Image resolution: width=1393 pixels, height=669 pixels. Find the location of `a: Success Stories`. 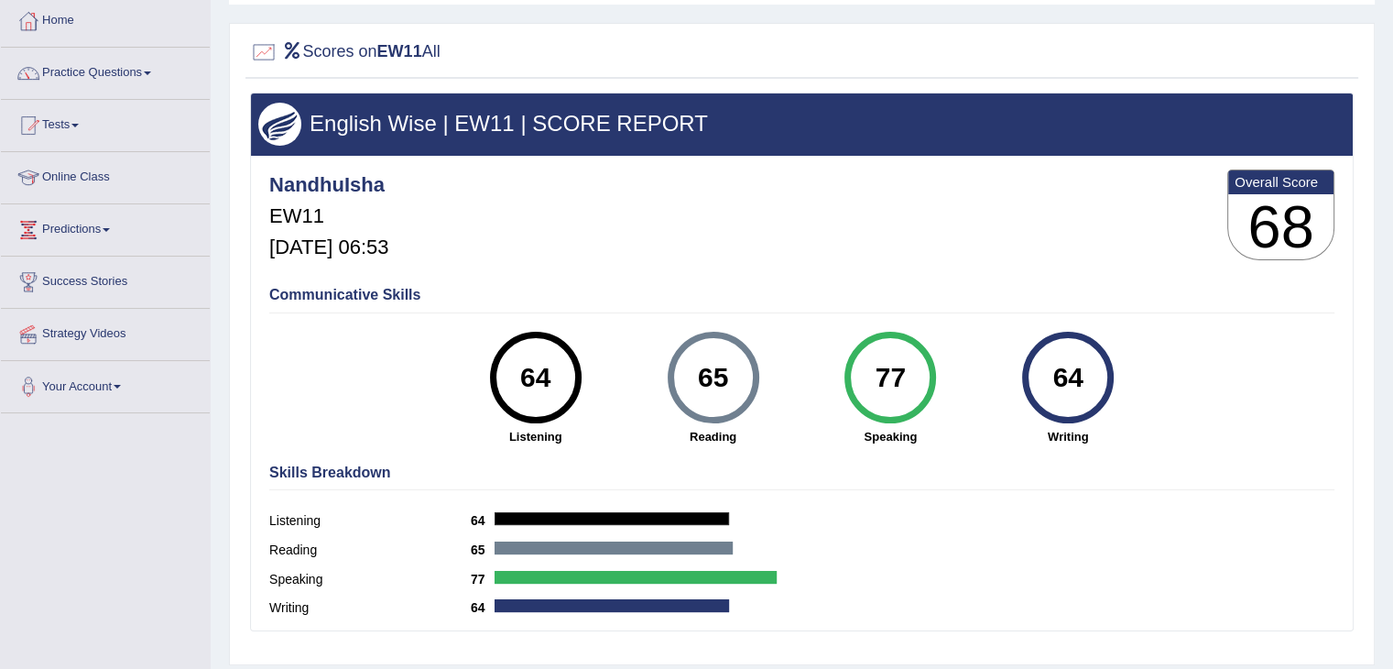

a: Success Stories is located at coordinates (105, 279).